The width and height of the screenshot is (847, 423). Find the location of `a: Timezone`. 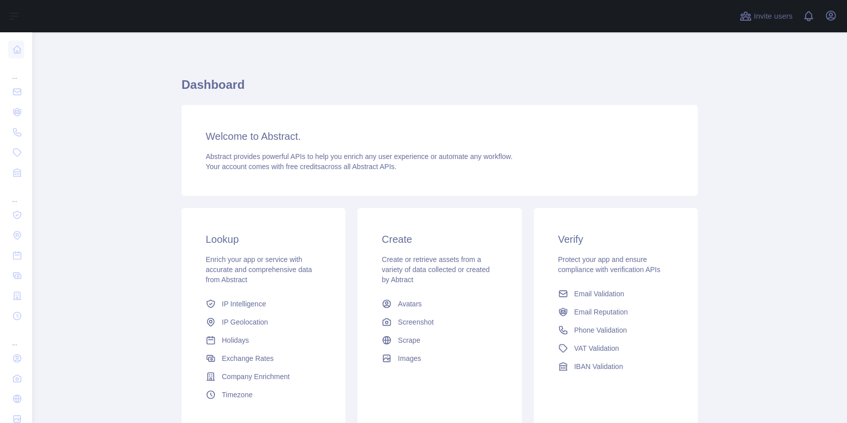

a: Timezone is located at coordinates (263, 394).